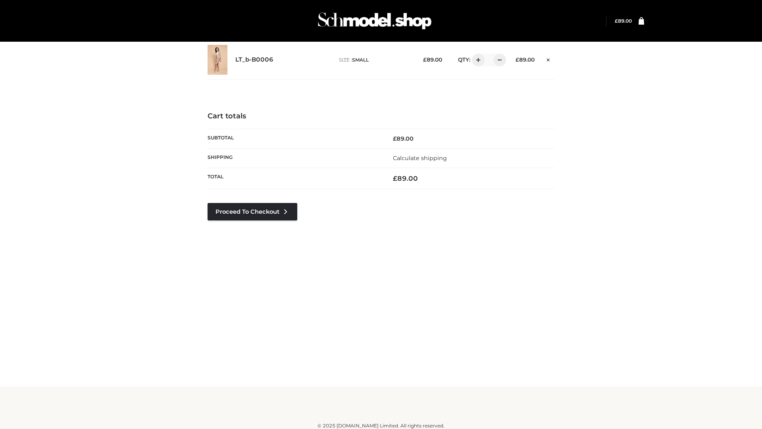 The width and height of the screenshot is (762, 429). I want to click on img: Schmodel Admin 964, so click(375, 21).